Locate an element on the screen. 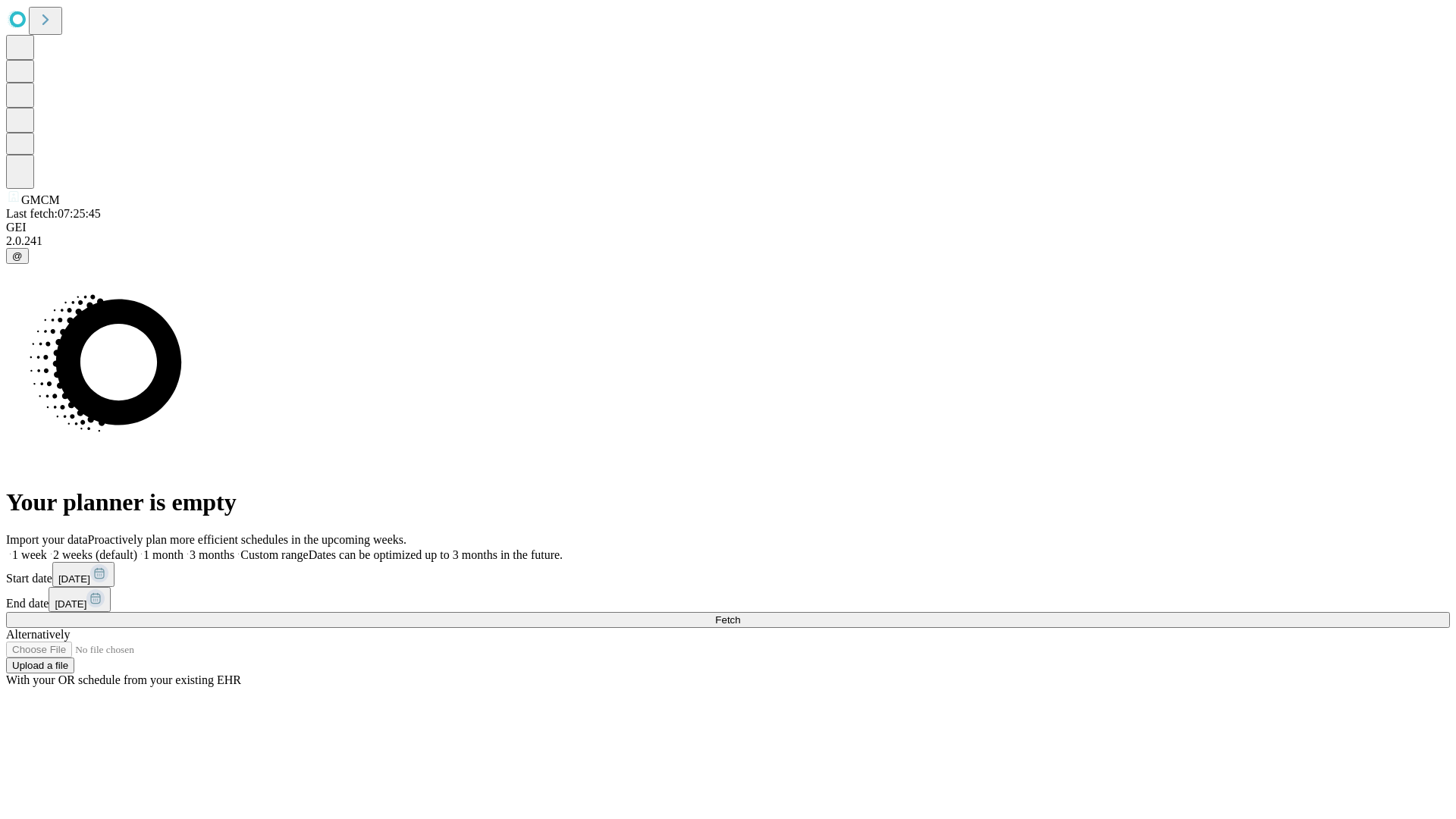 The image size is (1456, 819). button: Upload a file is located at coordinates (40, 665).